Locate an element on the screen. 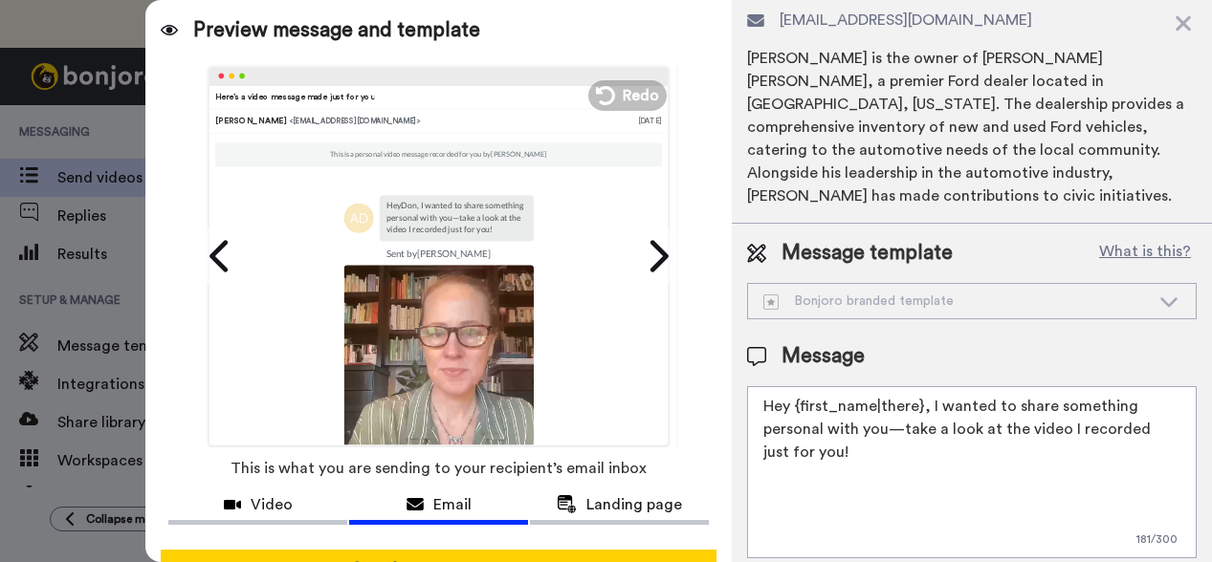  span: Message is located at coordinates (823, 357).